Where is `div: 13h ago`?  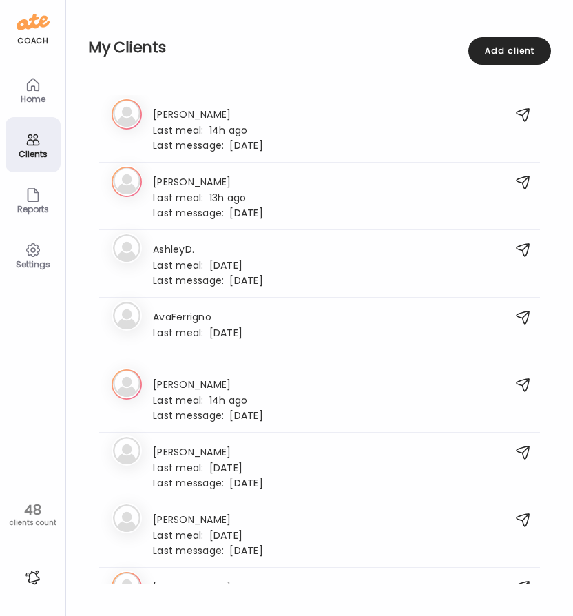 div: 13h ago is located at coordinates (208, 197).